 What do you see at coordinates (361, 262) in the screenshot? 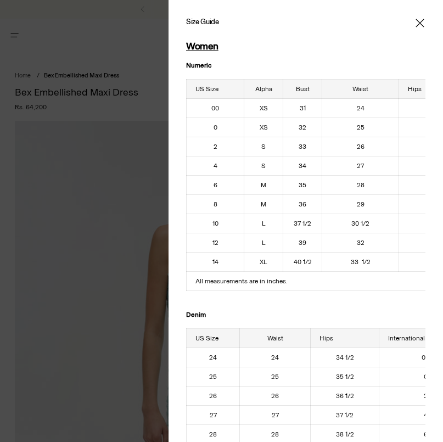
I see `td: 33 1/2` at bounding box center [361, 262].